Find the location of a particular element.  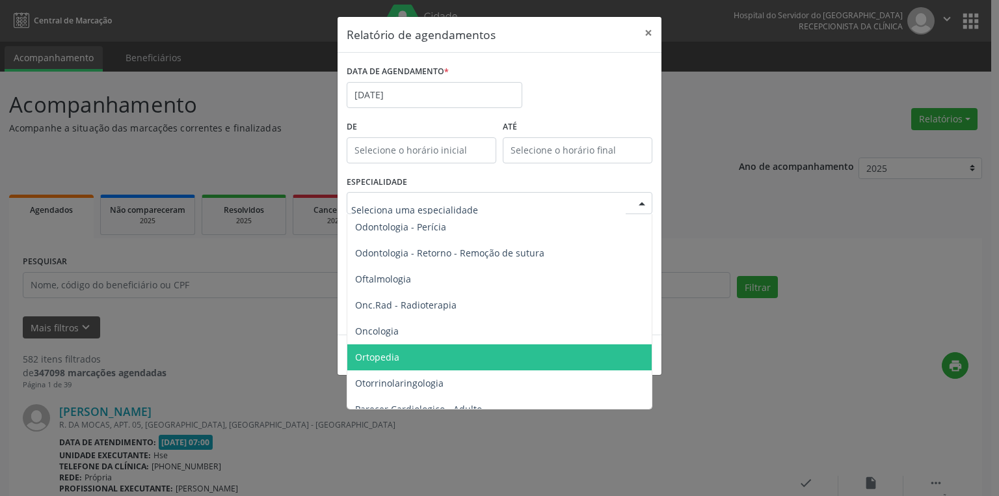

label: ATÉ is located at coordinates (578, 127).